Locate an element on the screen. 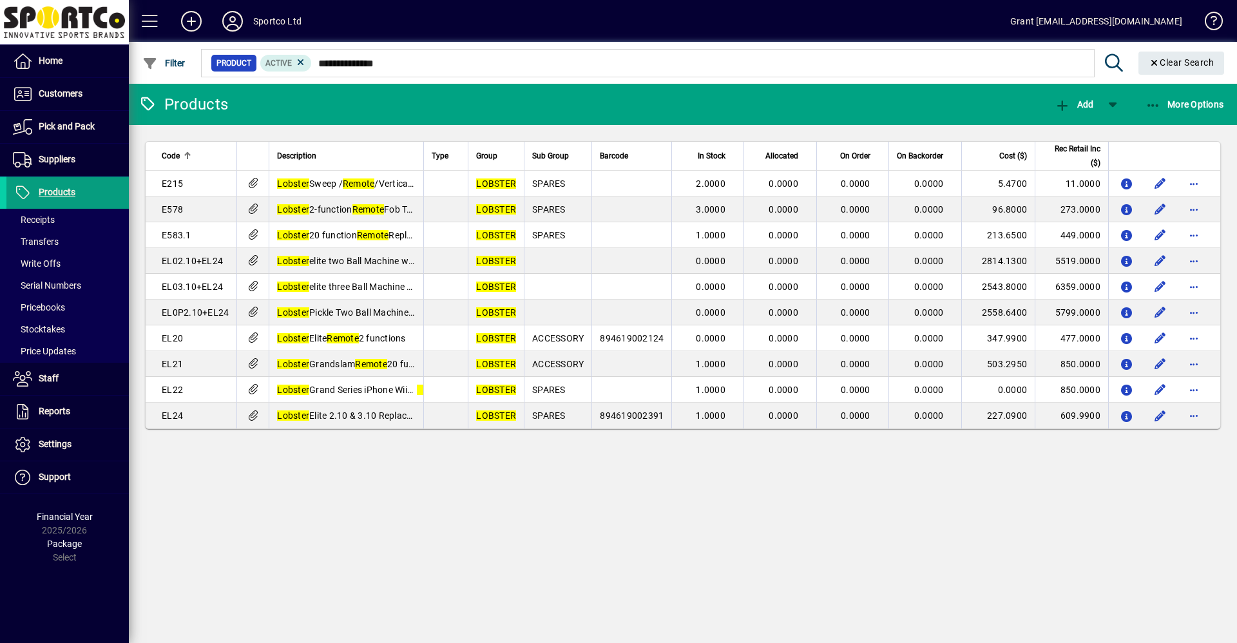  div: Description is located at coordinates (346, 156).